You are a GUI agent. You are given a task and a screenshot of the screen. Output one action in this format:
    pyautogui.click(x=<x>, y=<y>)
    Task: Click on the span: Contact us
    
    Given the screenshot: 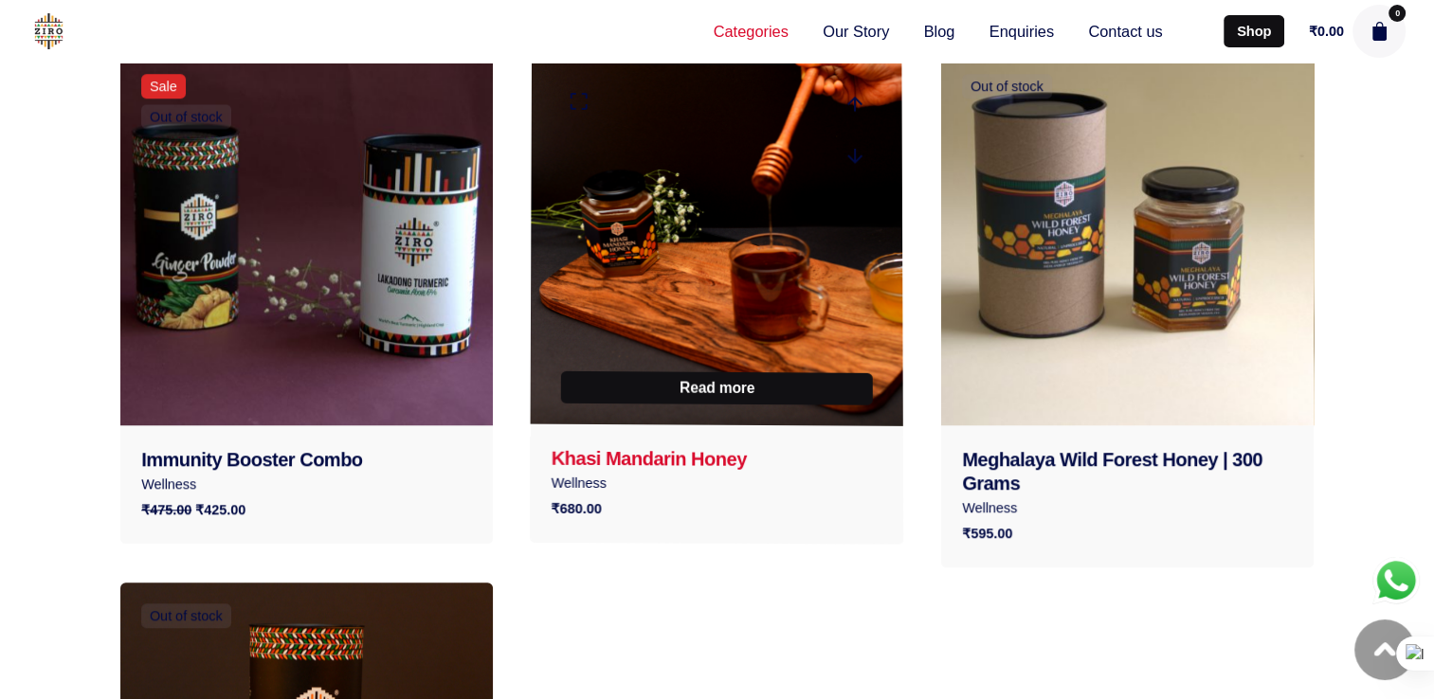 What is the action you would take?
    pyautogui.click(x=1125, y=31)
    